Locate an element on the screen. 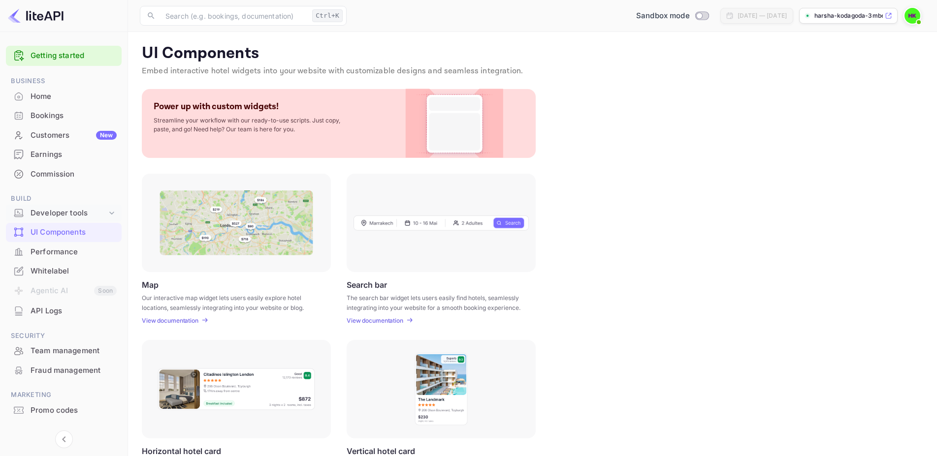  a: Whitelabel is located at coordinates (63, 271).